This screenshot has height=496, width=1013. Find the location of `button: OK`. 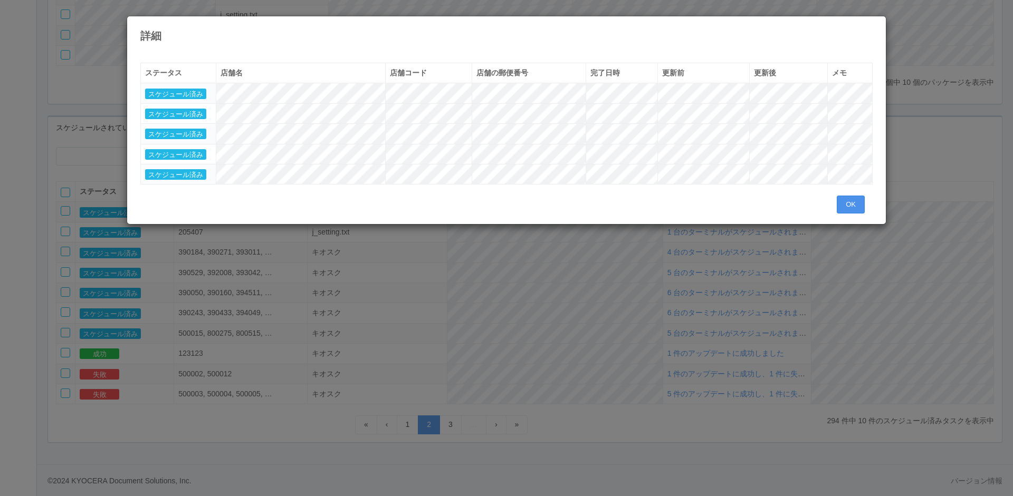

button: OK is located at coordinates (850, 205).